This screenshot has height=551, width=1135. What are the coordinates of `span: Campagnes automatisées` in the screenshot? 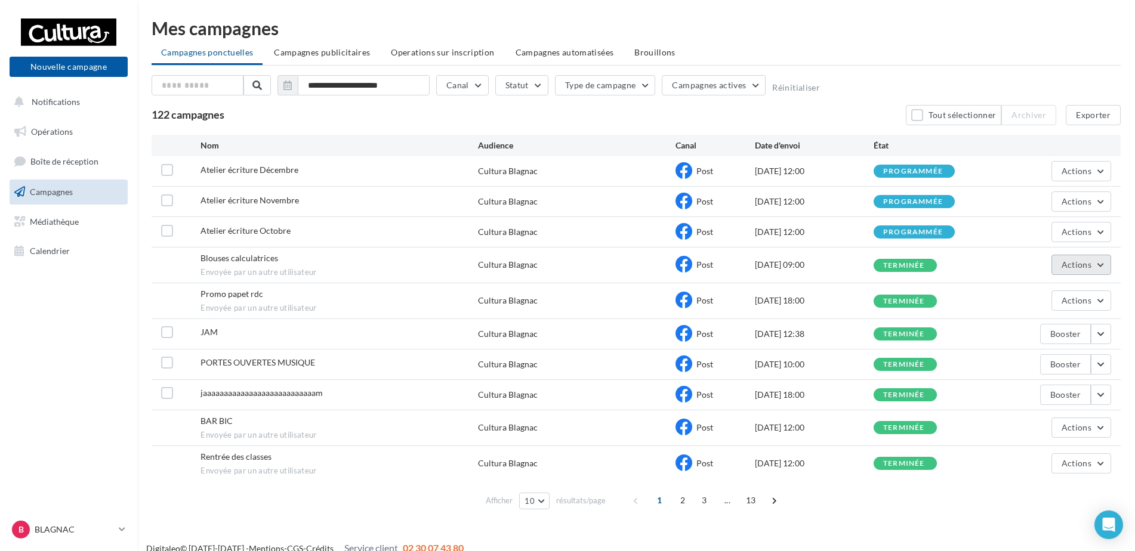 It's located at (564, 52).